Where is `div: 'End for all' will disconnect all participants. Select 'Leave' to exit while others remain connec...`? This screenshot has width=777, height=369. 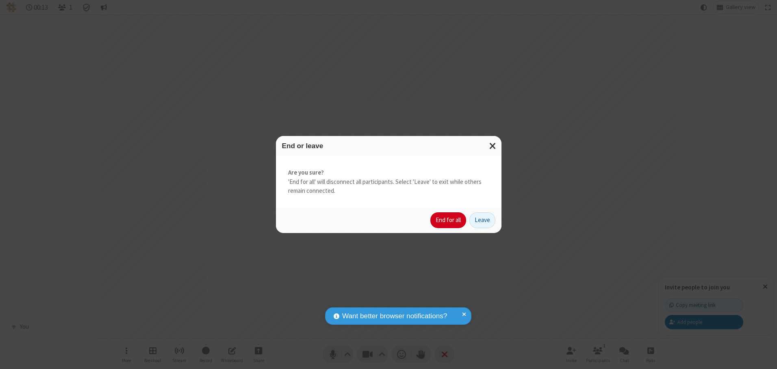
div: 'End for all' will disconnect all participants. Select 'Leave' to exit while others remain connec... is located at coordinates (388, 182).